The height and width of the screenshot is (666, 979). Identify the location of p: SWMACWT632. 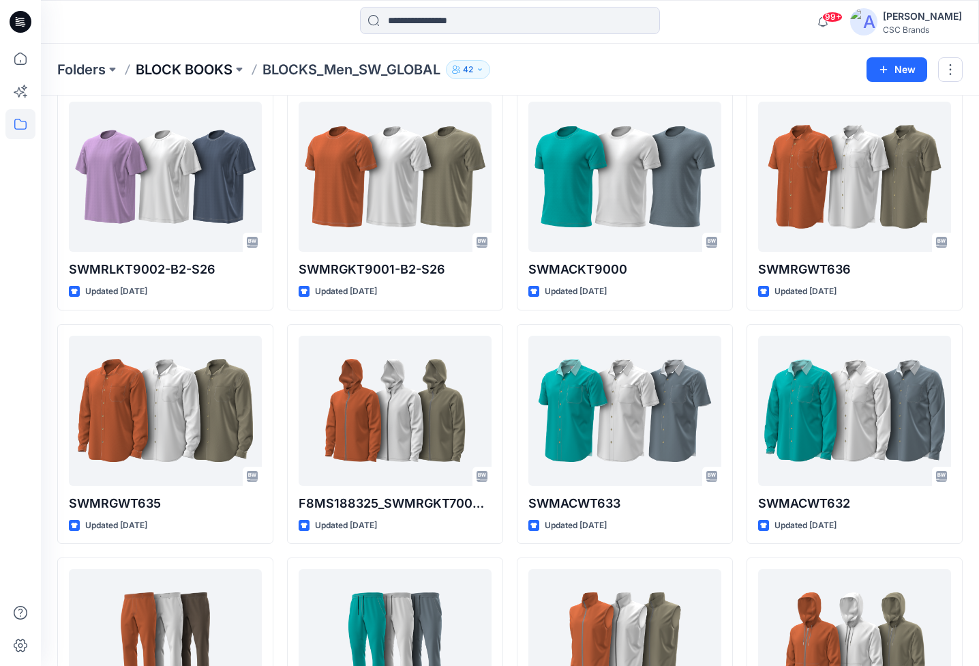
(855, 503).